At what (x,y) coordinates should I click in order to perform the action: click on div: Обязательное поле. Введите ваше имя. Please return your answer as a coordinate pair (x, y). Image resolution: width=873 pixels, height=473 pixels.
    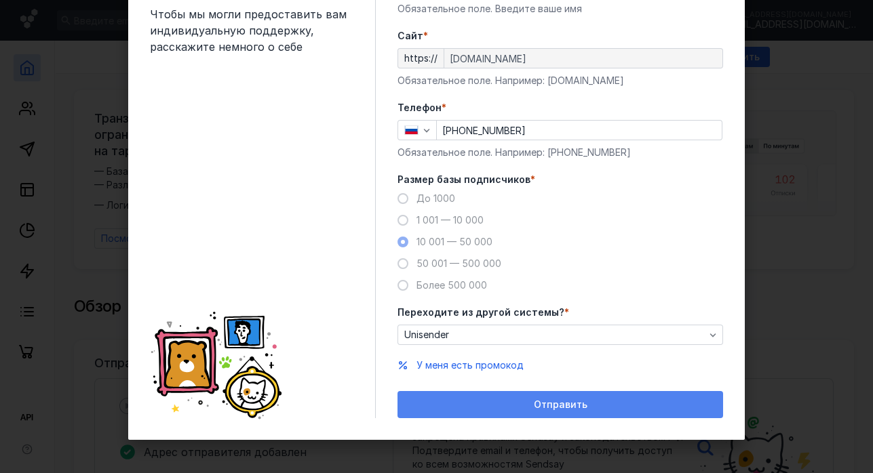
    Looking at the image, I should click on (560, 9).